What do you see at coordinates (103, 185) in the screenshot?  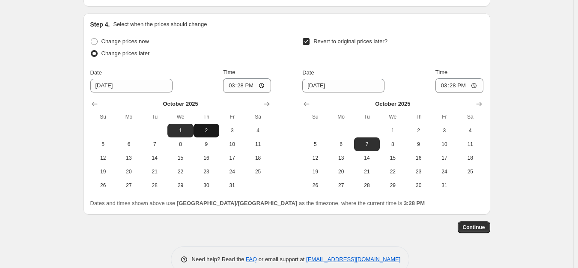 I see `button: Sunday October 26 2025` at bounding box center [103, 185].